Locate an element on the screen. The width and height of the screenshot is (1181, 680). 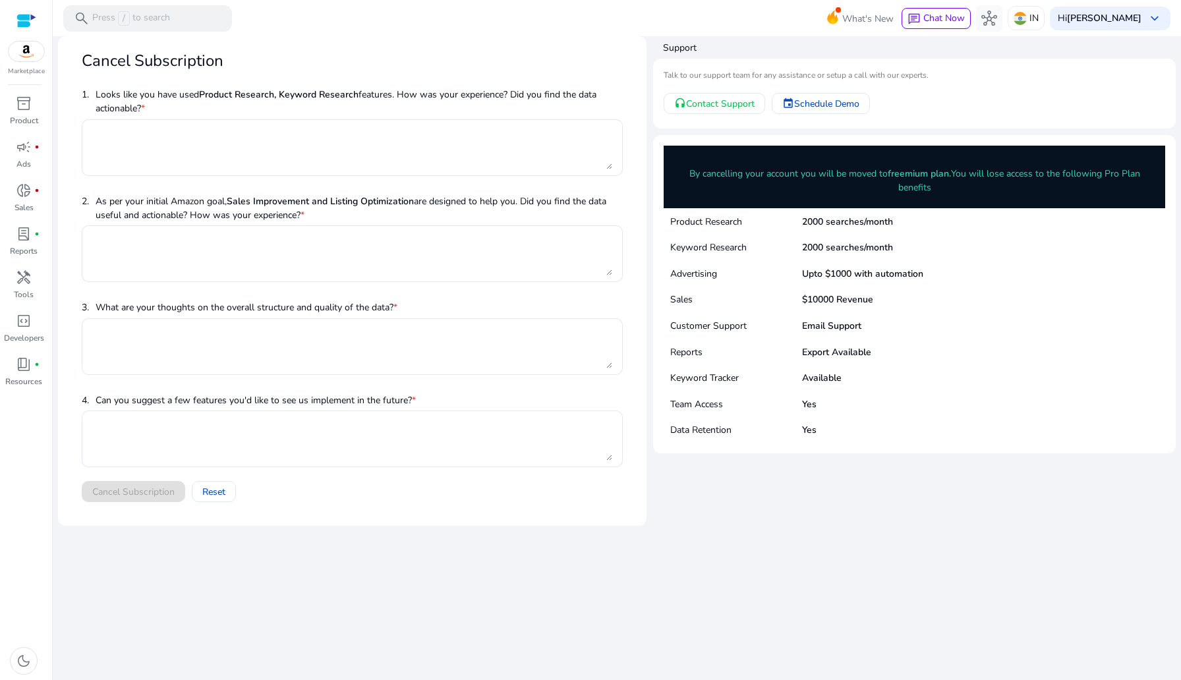
h4: Support is located at coordinates (919, 48).